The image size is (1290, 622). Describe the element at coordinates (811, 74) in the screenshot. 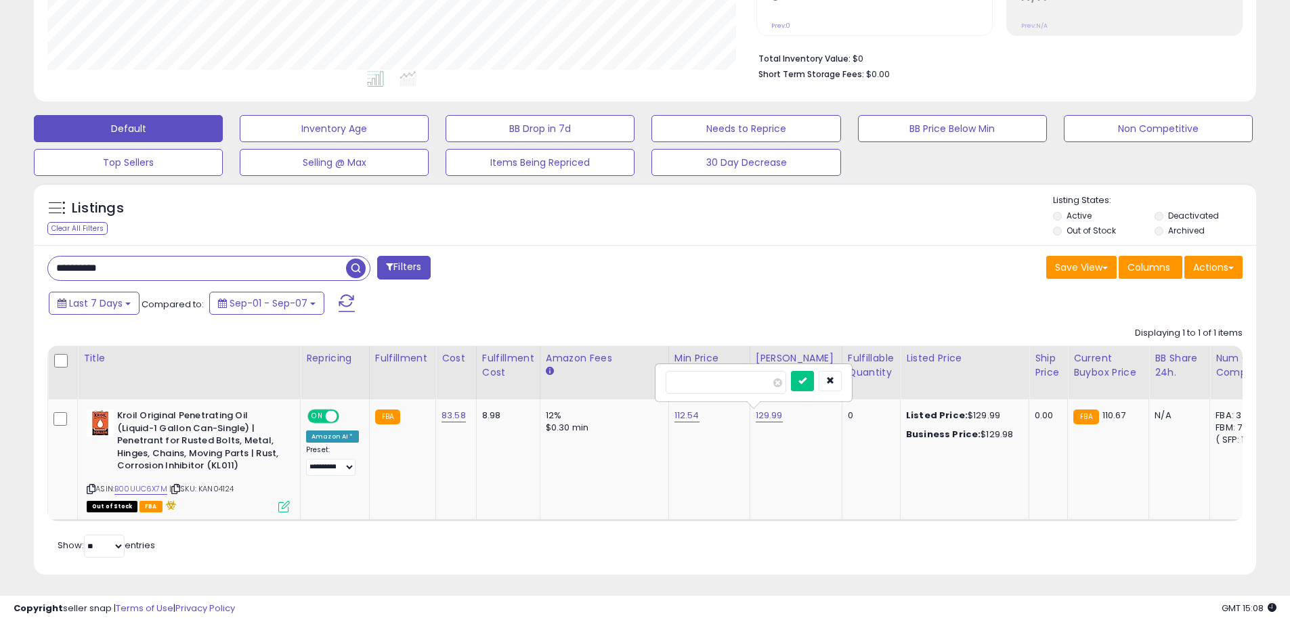

I see `b: Short Term Storage Fees:` at that location.